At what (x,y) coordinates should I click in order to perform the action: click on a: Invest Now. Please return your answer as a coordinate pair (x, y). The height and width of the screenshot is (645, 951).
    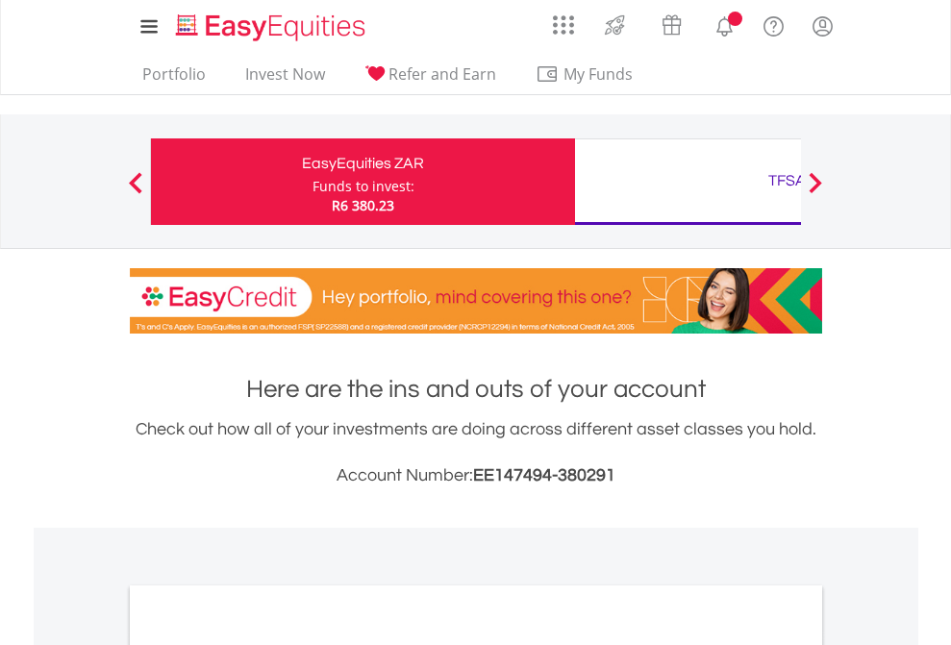
    Looking at the image, I should click on (285, 79).